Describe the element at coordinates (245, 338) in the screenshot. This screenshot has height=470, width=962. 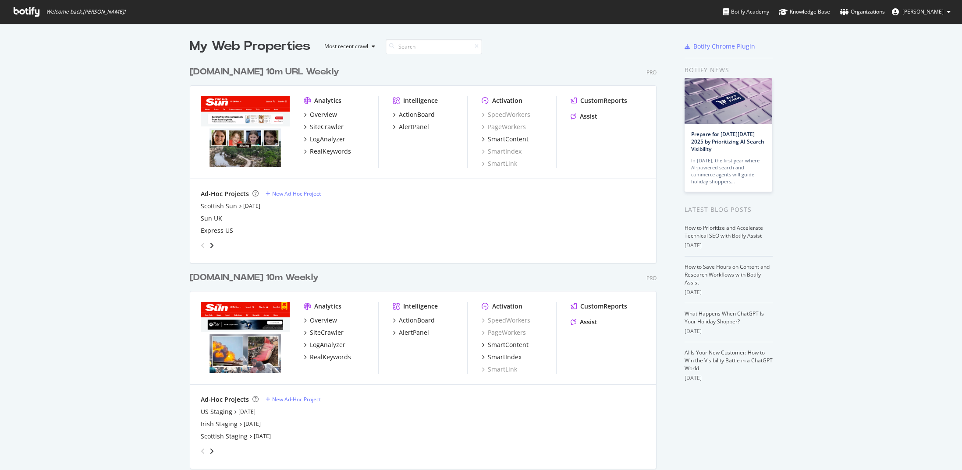
I see `img: www.TheSun.co.uk` at that location.